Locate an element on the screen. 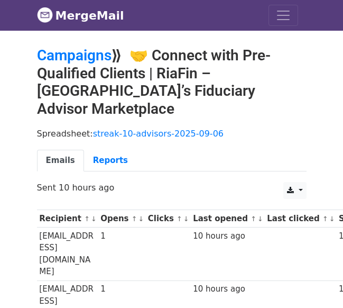  p: Spreadsheet: is located at coordinates (172, 133).